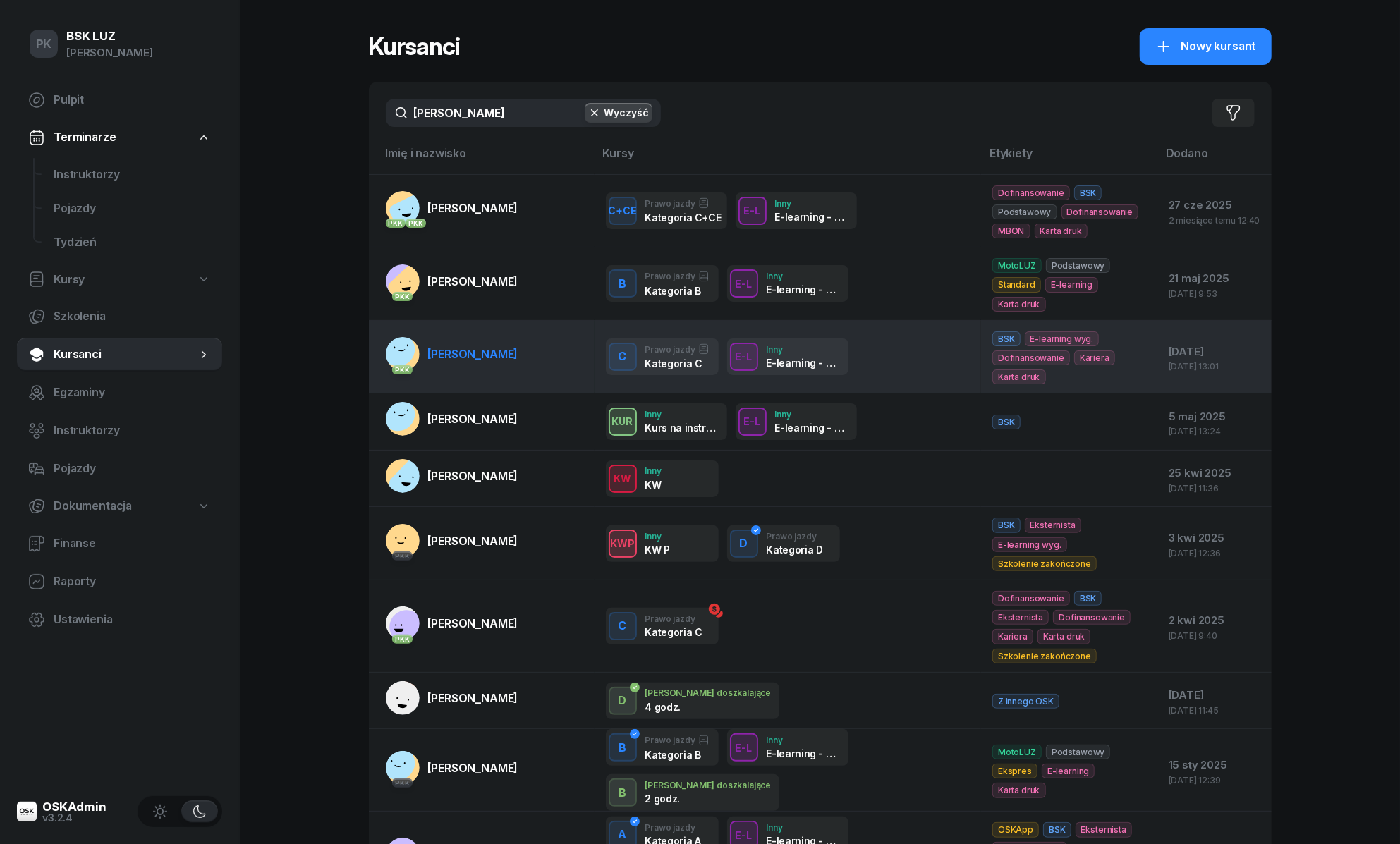 This screenshot has width=1400, height=844. What do you see at coordinates (132, 392) in the screenshot?
I see `span: Egzaminy` at bounding box center [132, 392].